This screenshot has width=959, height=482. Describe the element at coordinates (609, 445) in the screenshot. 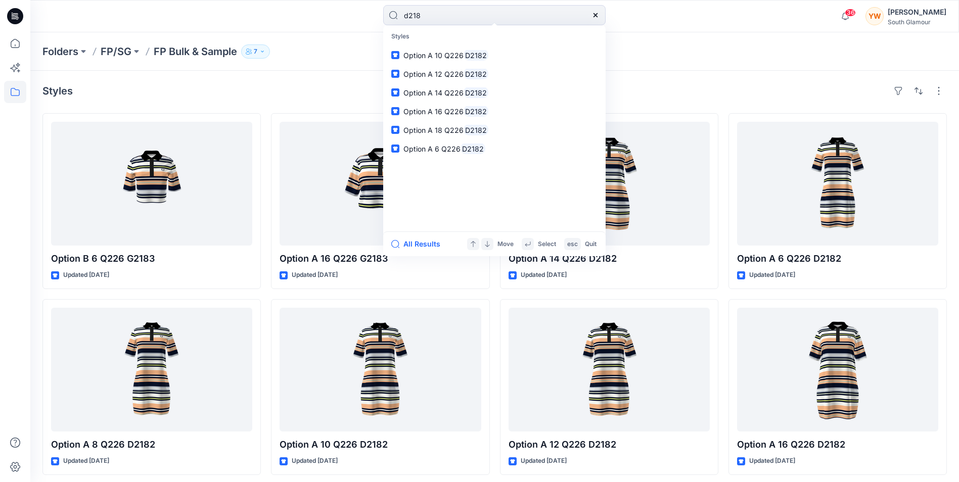

I see `p: Option A 12 Q226 D2182` at that location.